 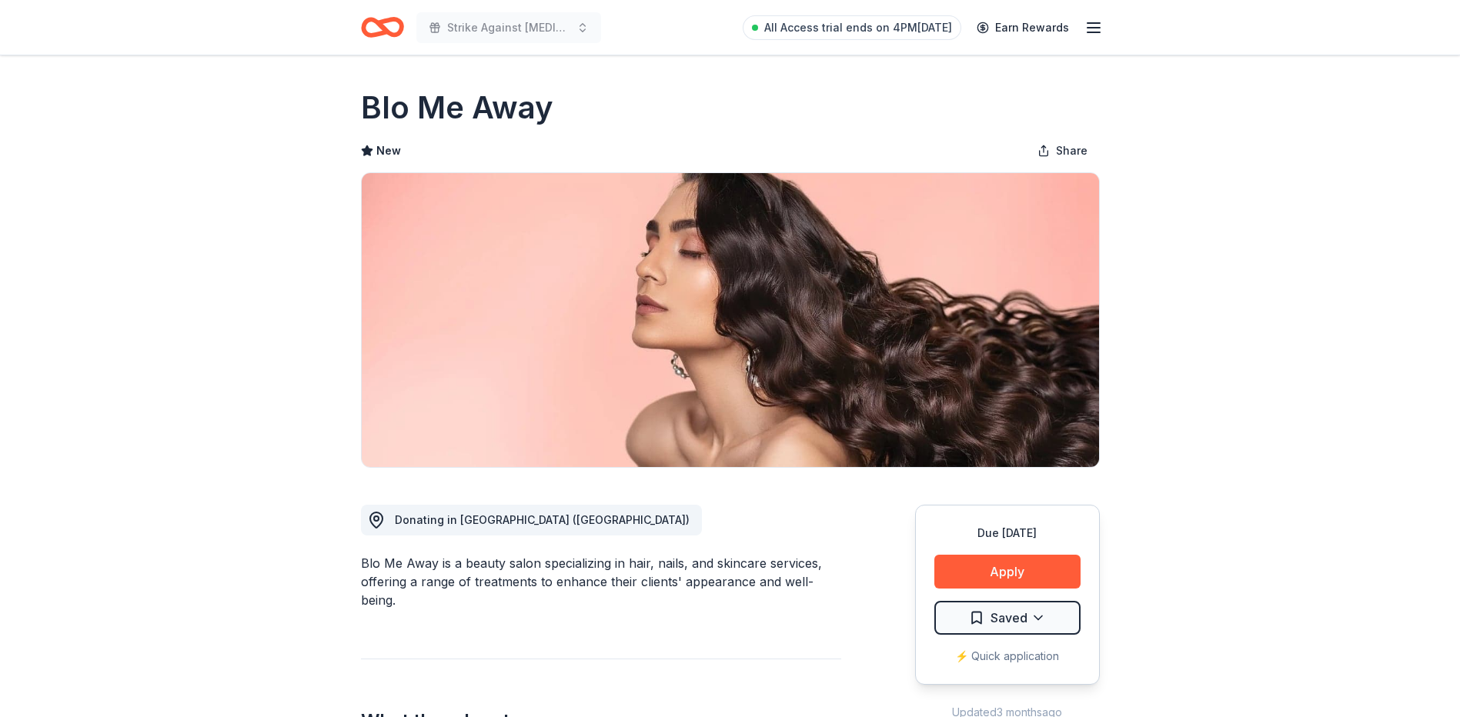 I want to click on span: Saved, so click(x=1009, y=618).